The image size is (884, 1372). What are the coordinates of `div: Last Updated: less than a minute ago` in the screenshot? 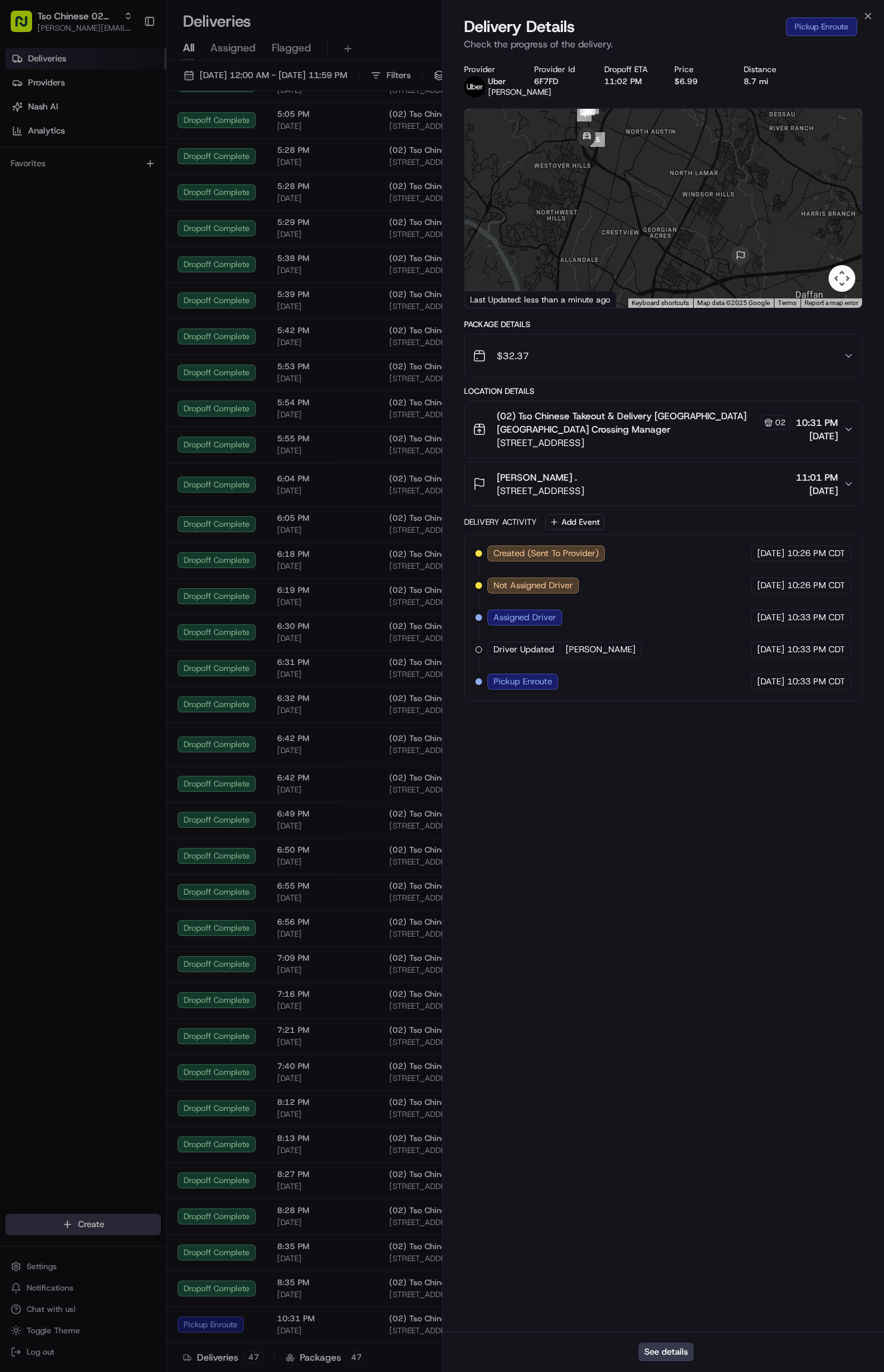 It's located at (540, 299).